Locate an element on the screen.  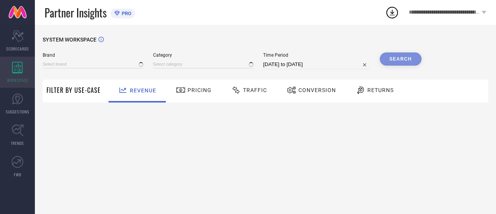
span: Conversion is located at coordinates (317, 90).